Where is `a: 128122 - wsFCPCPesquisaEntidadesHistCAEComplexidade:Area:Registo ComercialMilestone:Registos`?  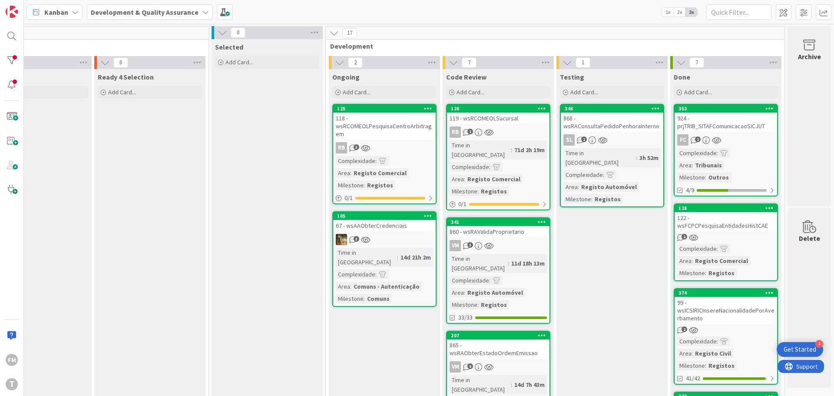 a: 128122 - wsFCPCPesquisaEntidadesHistCAEComplexidade:Area:Registo ComercialMilestone:Registos is located at coordinates (726, 242).